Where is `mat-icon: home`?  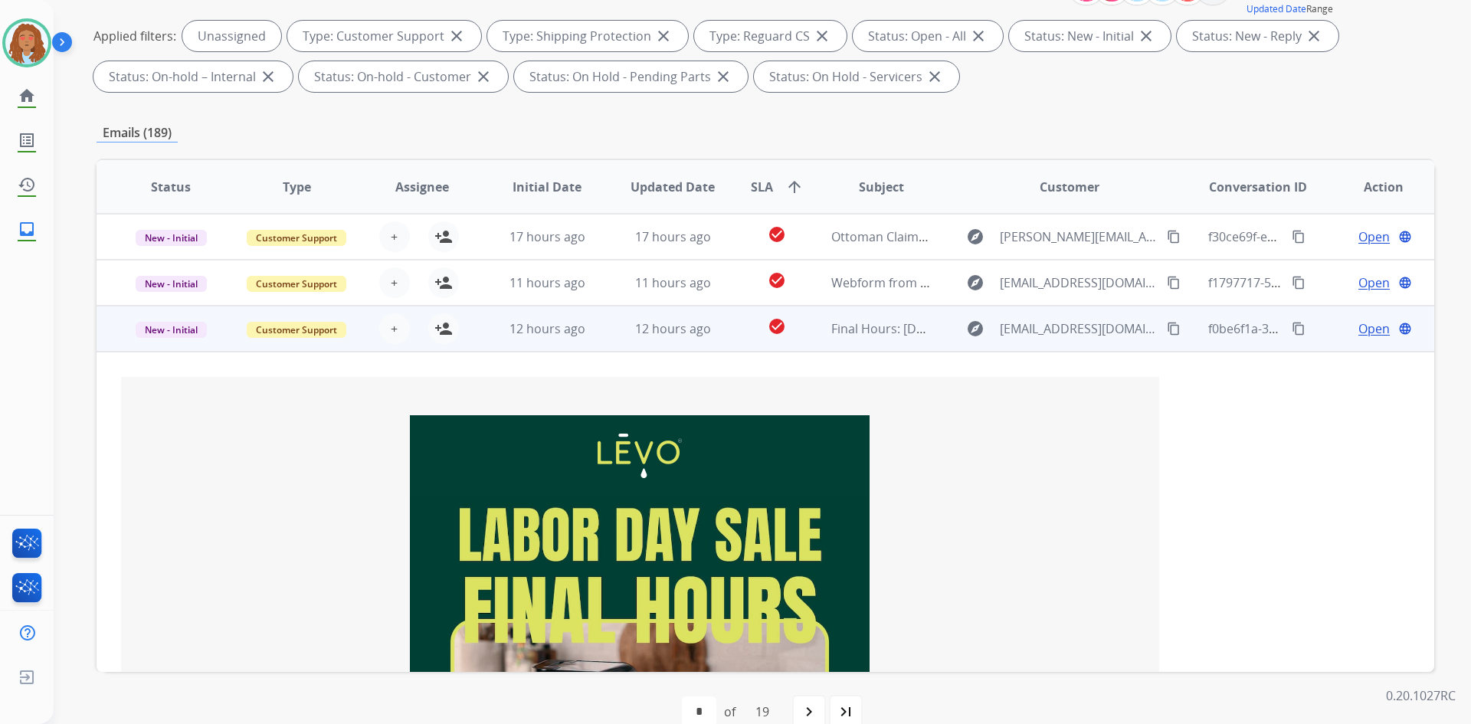
mat-icon: home is located at coordinates (27, 96).